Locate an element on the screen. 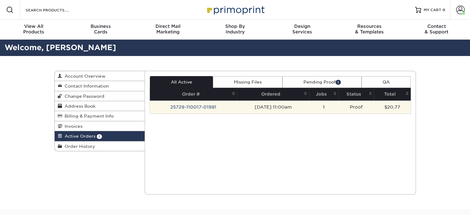 This screenshot has height=215, width=470. span: Direct Mail is located at coordinates (168, 26).